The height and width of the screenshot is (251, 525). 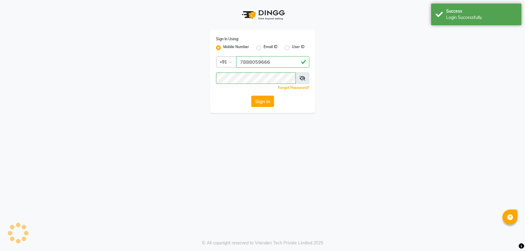 I want to click on label: Sign In Using:, so click(x=227, y=39).